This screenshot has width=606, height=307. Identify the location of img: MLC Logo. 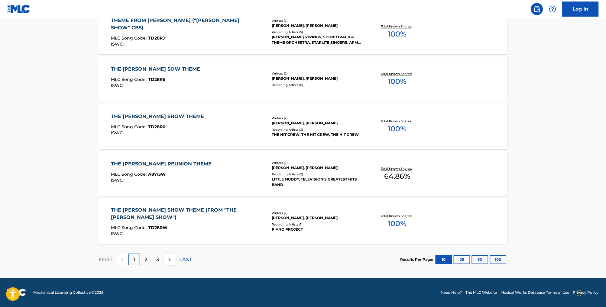
(19, 9).